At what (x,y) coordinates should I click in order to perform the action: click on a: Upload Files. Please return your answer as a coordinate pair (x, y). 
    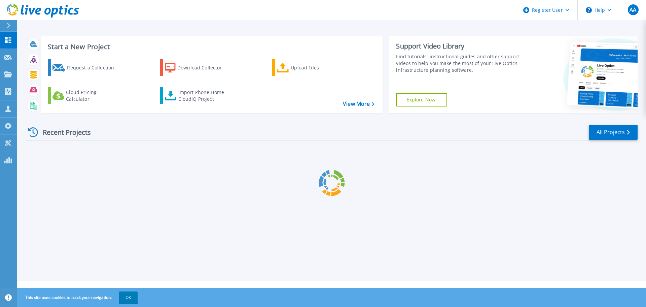
    Looking at the image, I should click on (310, 68).